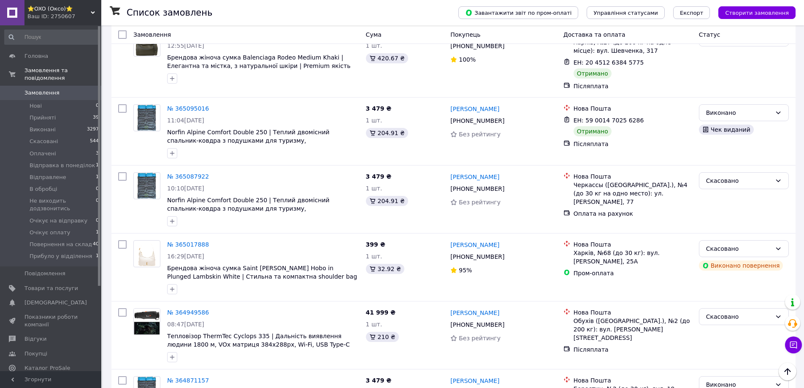 The image size is (804, 388). I want to click on span: Не виходить додзвонитись, so click(62, 205).